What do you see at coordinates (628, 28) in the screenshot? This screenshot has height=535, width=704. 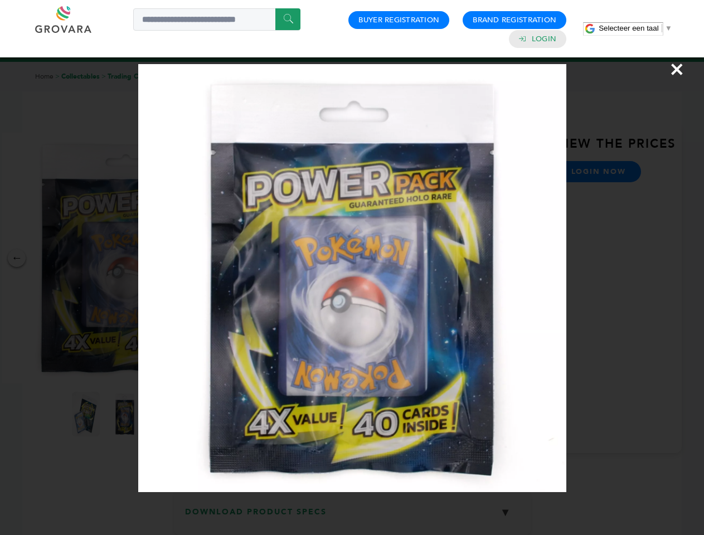 I see `span: Selecteer een taal` at bounding box center [628, 28].